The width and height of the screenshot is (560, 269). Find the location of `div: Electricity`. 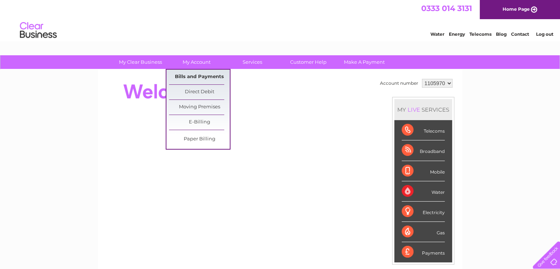

div: Electricity is located at coordinates (423, 211).